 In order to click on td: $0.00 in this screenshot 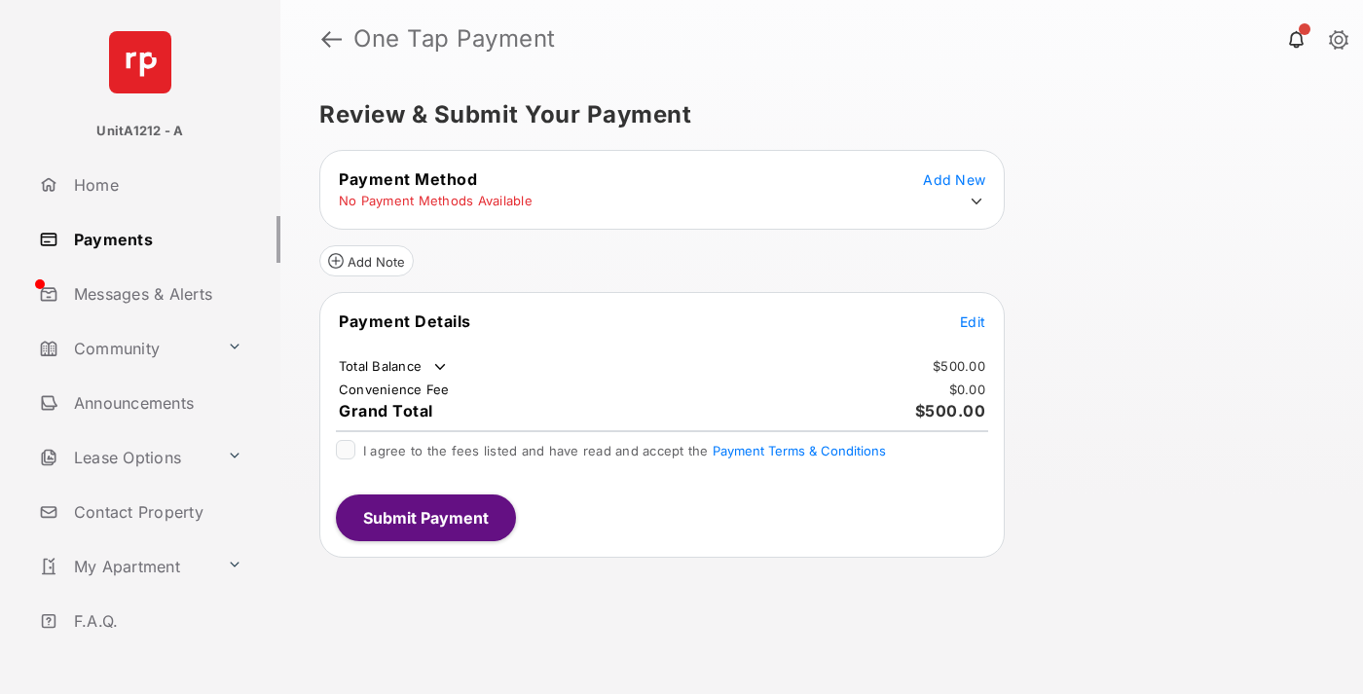, I will do `click(966, 389)`.